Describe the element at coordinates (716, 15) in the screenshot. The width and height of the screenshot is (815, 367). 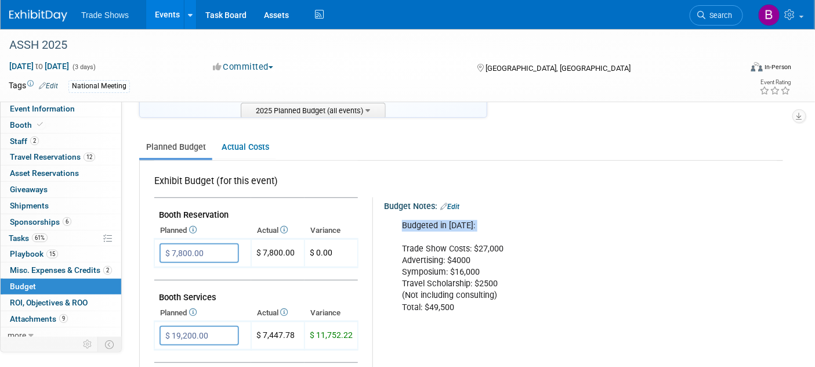
I see `a: Search` at that location.